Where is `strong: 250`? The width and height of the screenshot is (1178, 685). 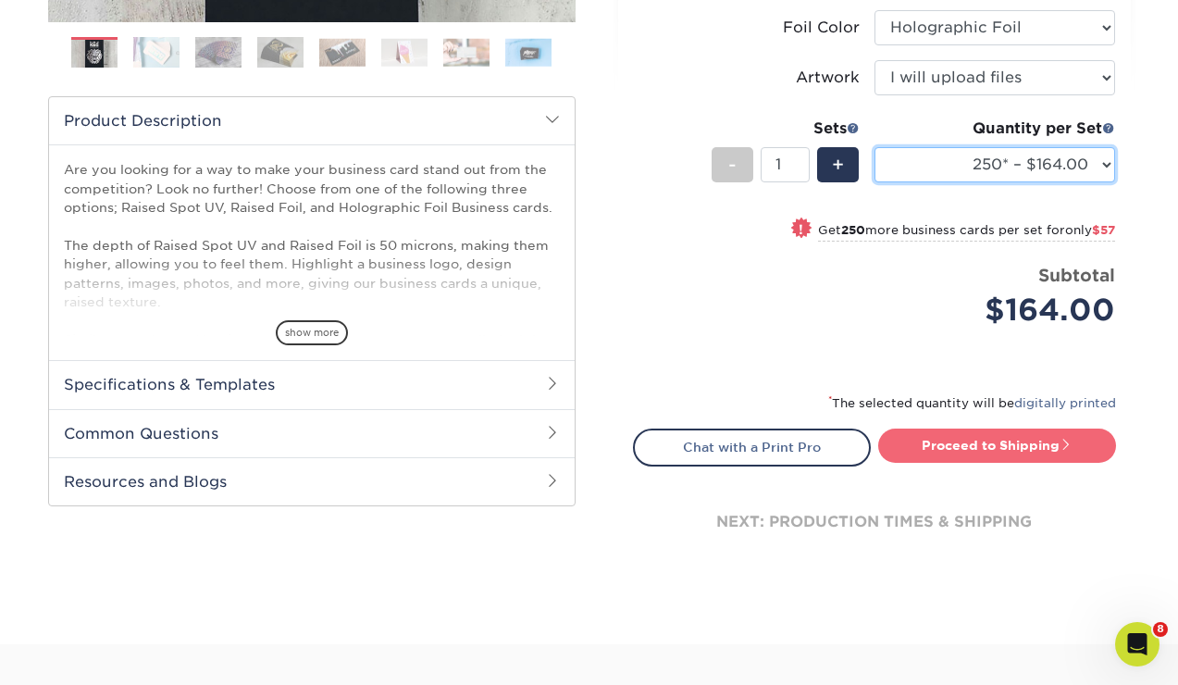 strong: 250 is located at coordinates (853, 229).